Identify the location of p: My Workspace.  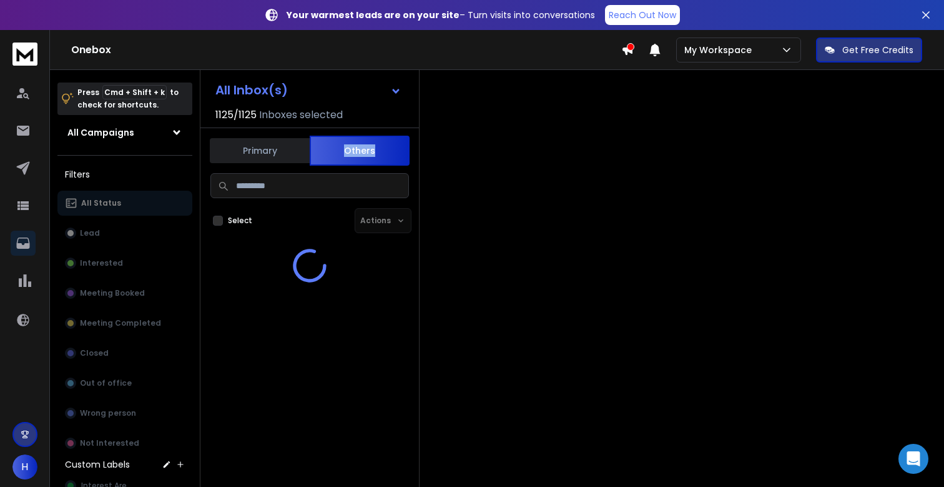
(721, 50).